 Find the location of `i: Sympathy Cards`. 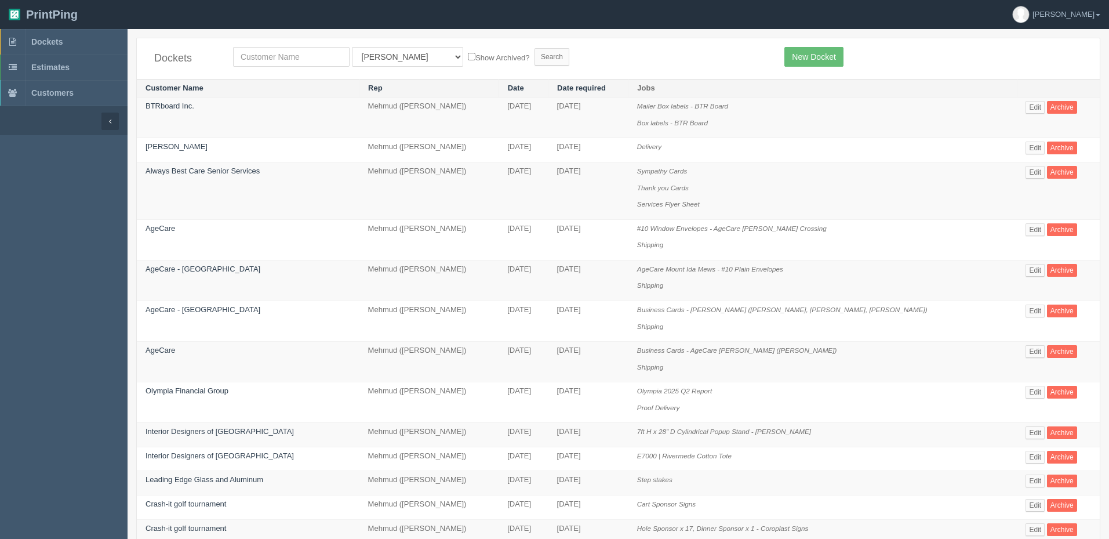

i: Sympathy Cards is located at coordinates (662, 170).